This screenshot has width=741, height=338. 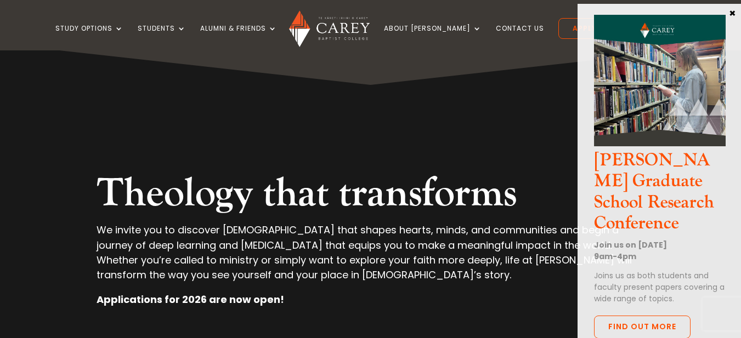 I want to click on strong: Applications for 2026 are now open!, so click(x=190, y=299).